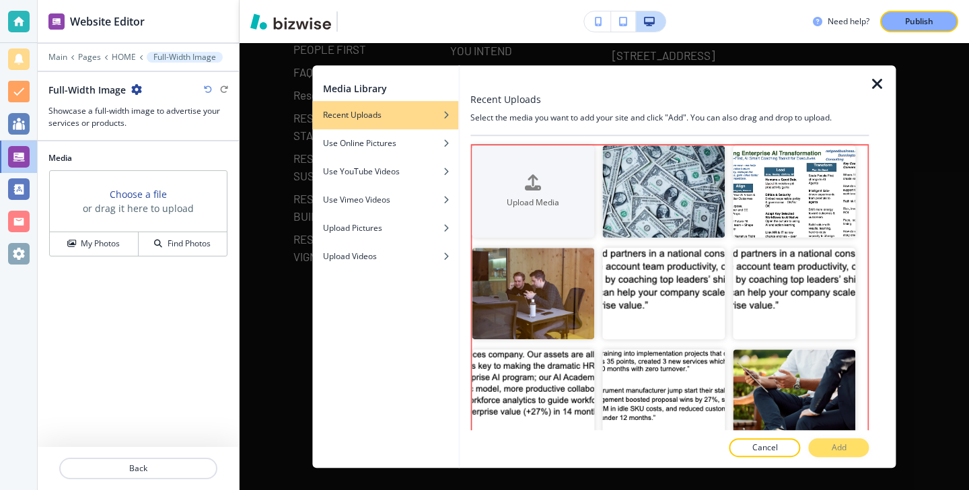 Image resolution: width=969 pixels, height=490 pixels. Describe the element at coordinates (138, 213) in the screenshot. I see `div: Choose a fileor drag it here to uploadMy PhotosFind Photos` at that location.